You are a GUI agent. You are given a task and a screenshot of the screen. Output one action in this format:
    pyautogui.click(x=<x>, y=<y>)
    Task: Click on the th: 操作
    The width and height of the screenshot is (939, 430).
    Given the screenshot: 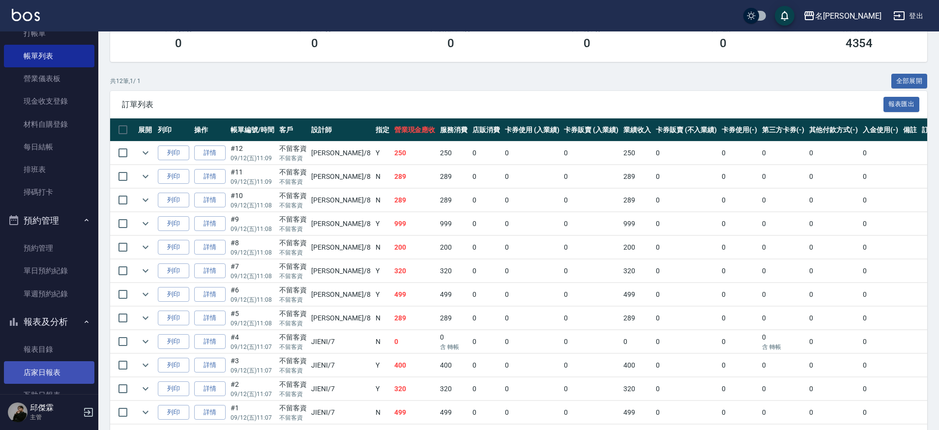 What is the action you would take?
    pyautogui.click(x=210, y=130)
    